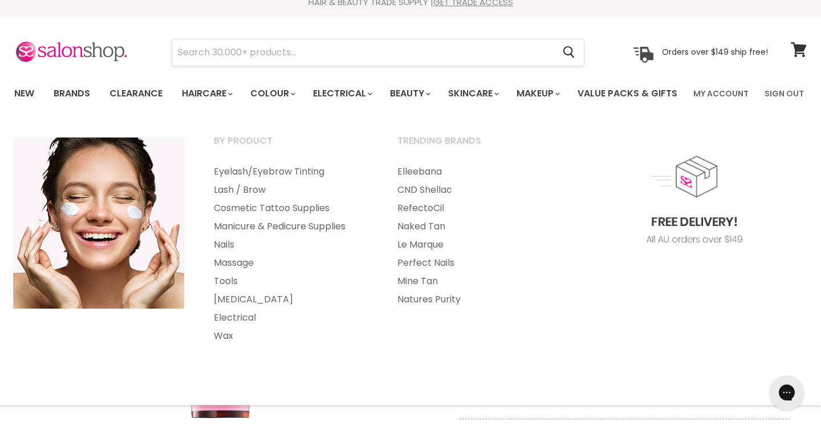  What do you see at coordinates (206, 94) in the screenshot?
I see `a: Haircare` at bounding box center [206, 94].